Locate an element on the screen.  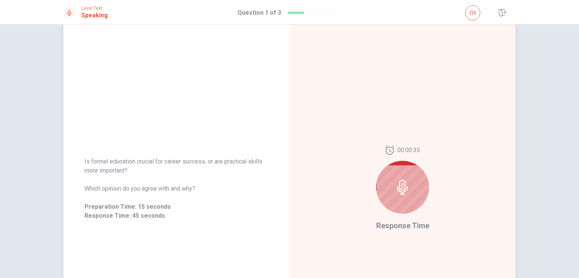
span: Is formal education crucial for career success, or are practical skills more important? is located at coordinates (176, 166).